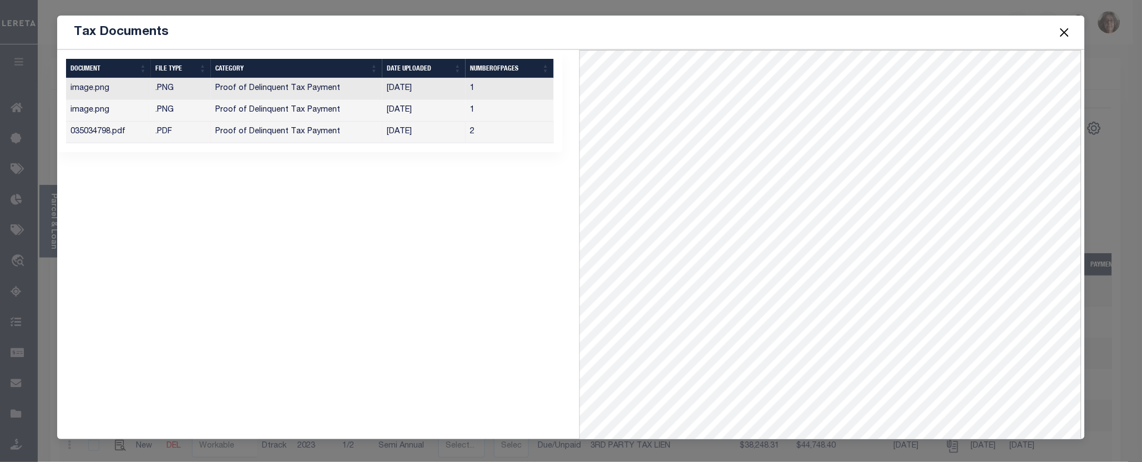 The width and height of the screenshot is (1142, 462). Describe the element at coordinates (509, 68) in the screenshot. I see `th: NumberOfPages: activate to sort column ascending` at that location.